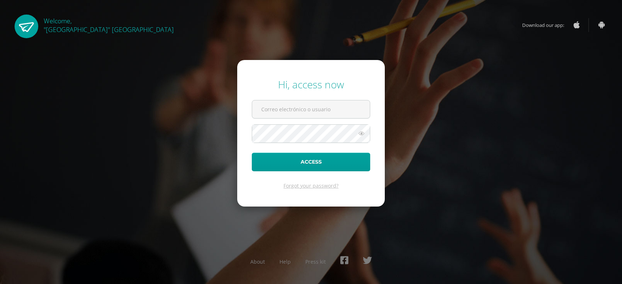 This screenshot has height=284, width=622. What do you see at coordinates (546, 25) in the screenshot?
I see `span: Download our app:` at bounding box center [546, 25].